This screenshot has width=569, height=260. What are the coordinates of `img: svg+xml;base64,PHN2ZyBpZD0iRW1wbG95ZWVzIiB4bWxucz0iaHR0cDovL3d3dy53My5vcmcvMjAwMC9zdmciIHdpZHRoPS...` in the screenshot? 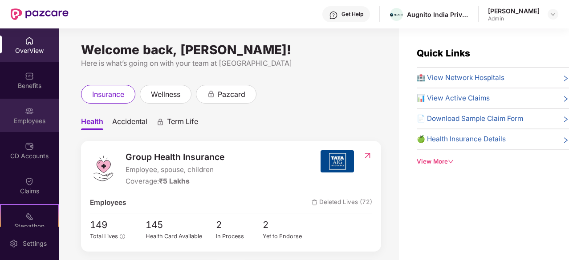 It's located at (29, 111).